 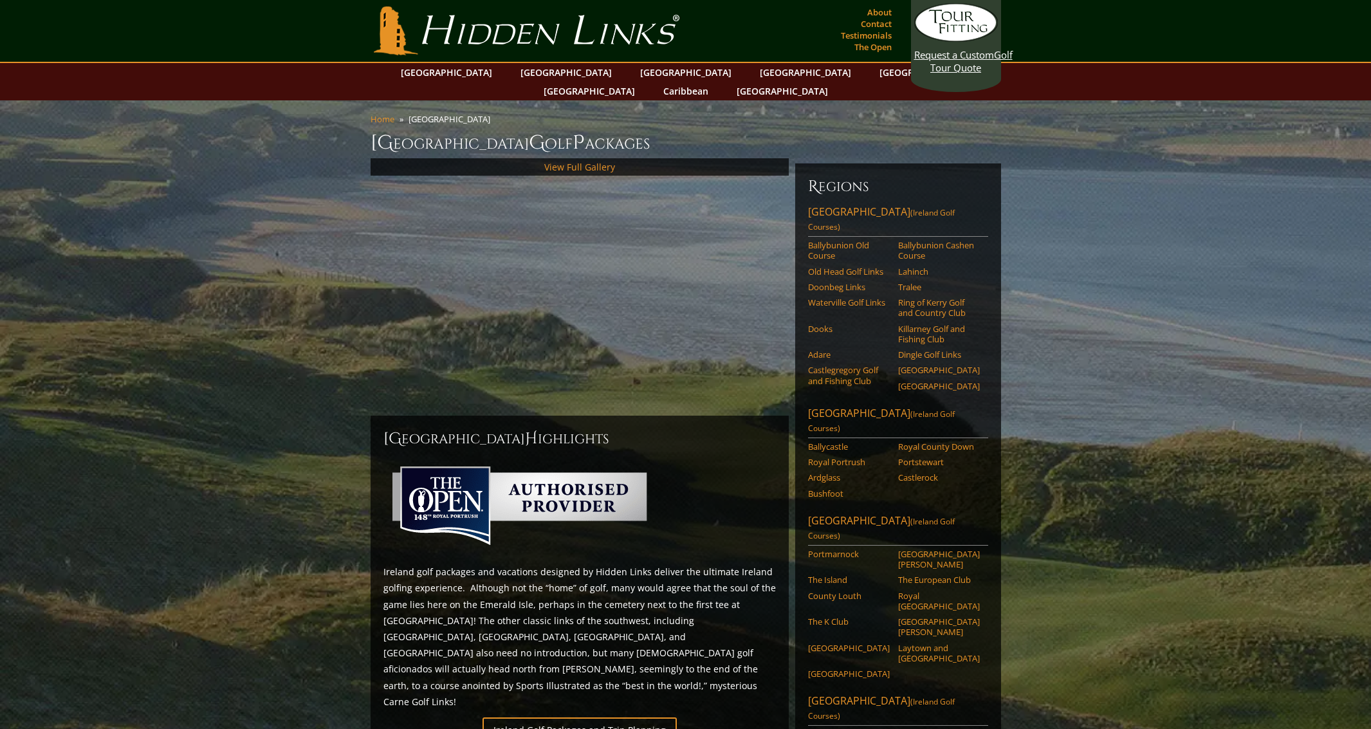 I want to click on span: Request a Custom, so click(x=954, y=55).